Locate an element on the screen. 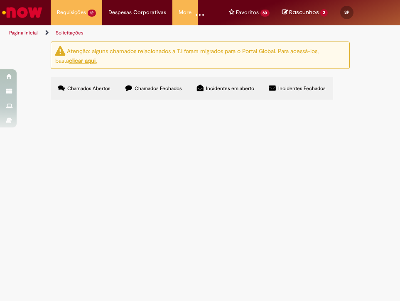 Image resolution: width=400 pixels, height=301 pixels. span: Incidentes em aberto is located at coordinates (230, 89).